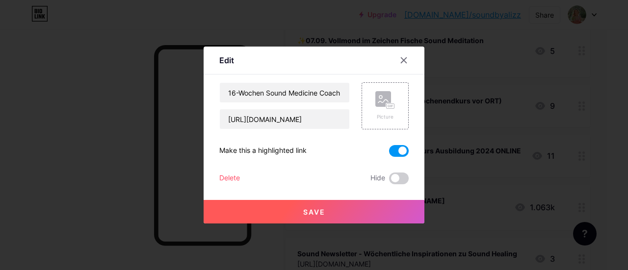  What do you see at coordinates (314, 212) in the screenshot?
I see `span: Save` at bounding box center [314, 212].